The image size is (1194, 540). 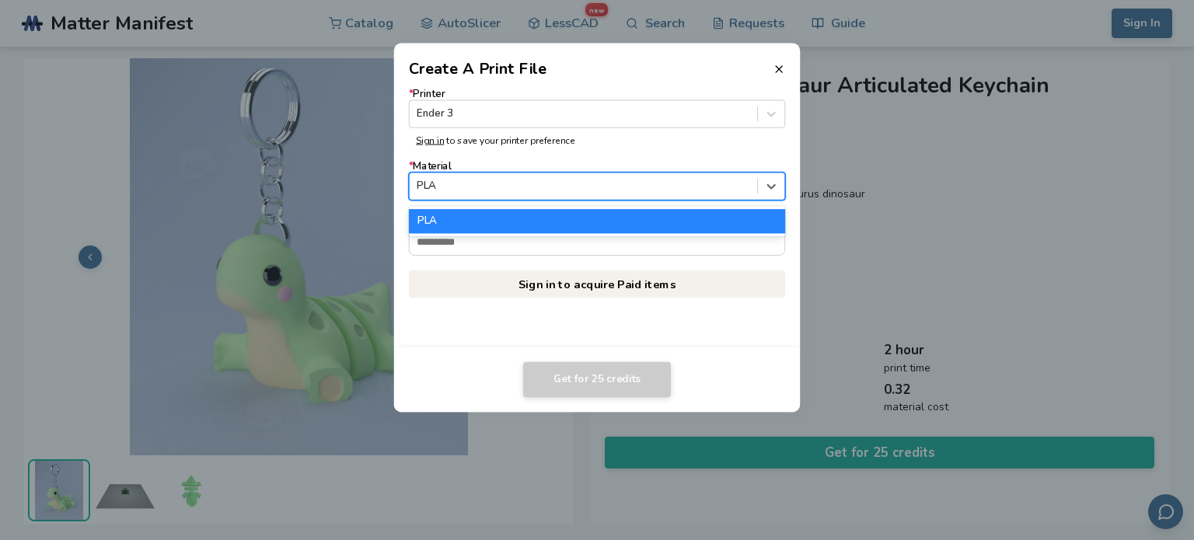 What do you see at coordinates (597, 241) in the screenshot?
I see `input: *Email` at bounding box center [597, 241].